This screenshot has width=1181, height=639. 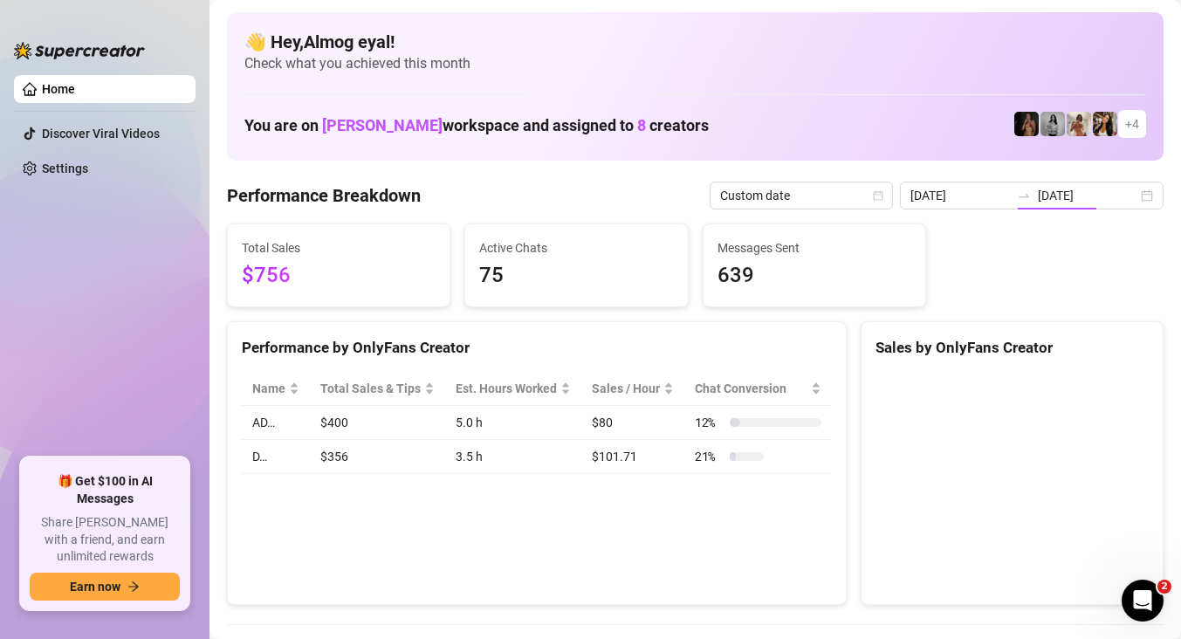 I want to click on div: Performance by OnlyFans Creator, so click(x=537, y=348).